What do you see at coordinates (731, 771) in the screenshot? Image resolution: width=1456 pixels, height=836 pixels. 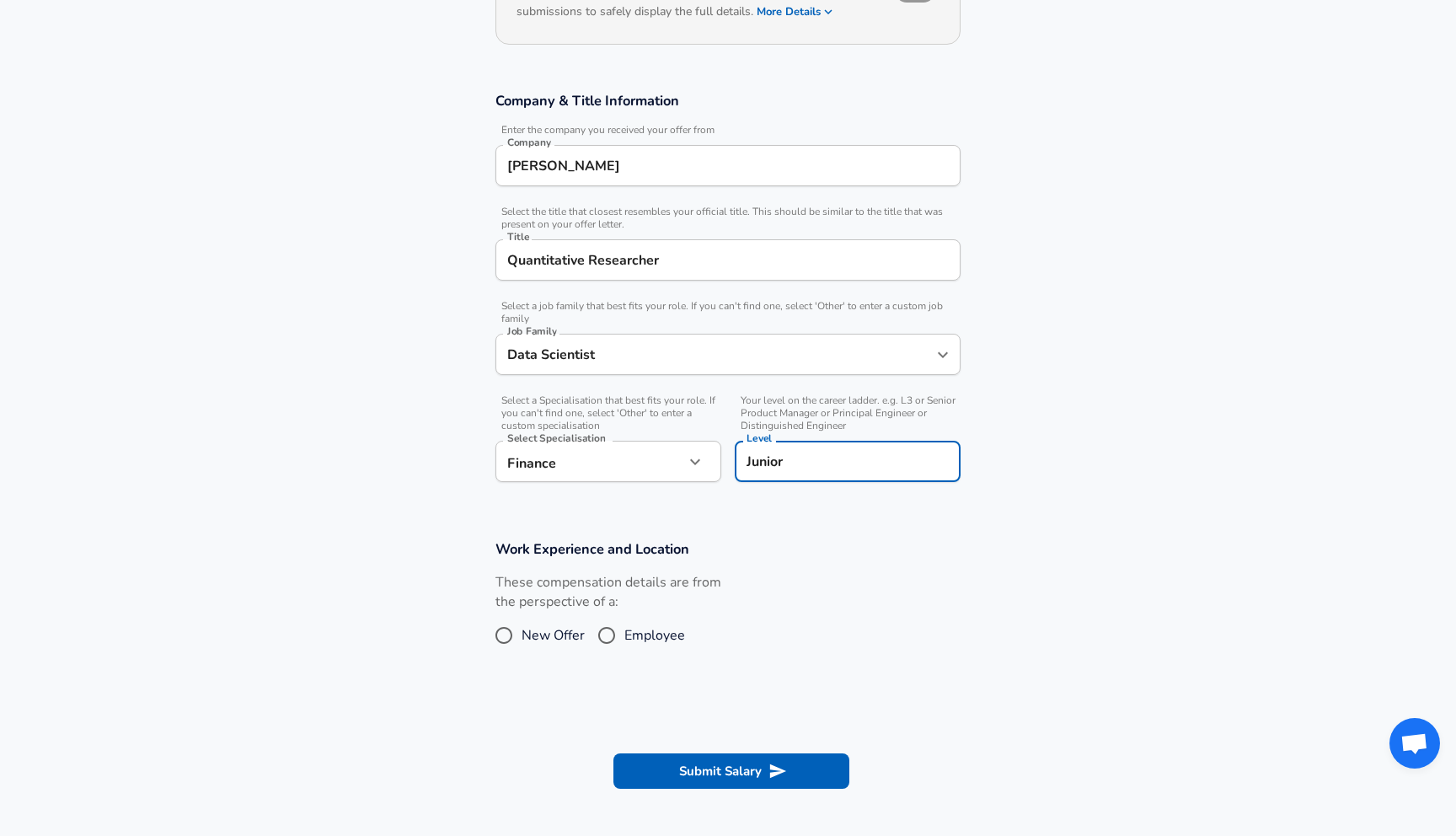 I see `button: Submit Salary` at bounding box center [731, 771].